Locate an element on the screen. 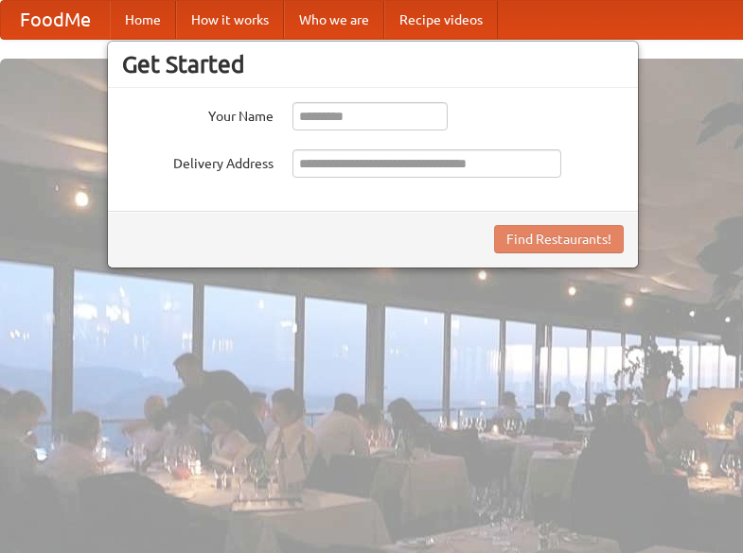 Image resolution: width=743 pixels, height=553 pixels. a: Recipe videos is located at coordinates (441, 20).